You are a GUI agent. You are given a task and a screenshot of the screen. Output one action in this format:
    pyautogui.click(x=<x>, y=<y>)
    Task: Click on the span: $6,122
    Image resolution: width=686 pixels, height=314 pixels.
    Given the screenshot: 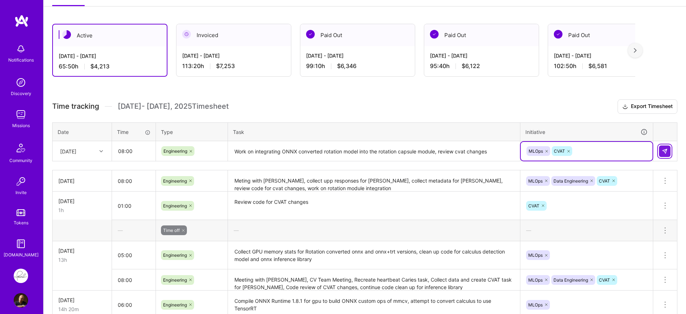 What is the action you would take?
    pyautogui.click(x=471, y=66)
    